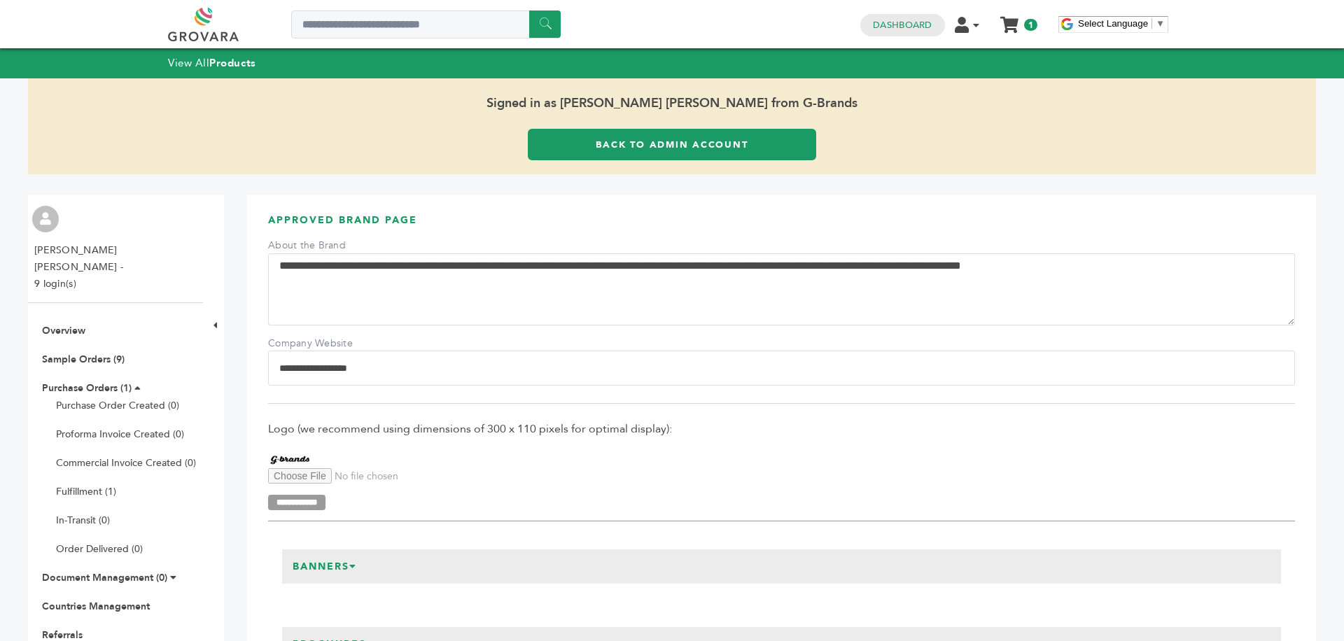 This screenshot has width=1344, height=641. What do you see at coordinates (289, 461) in the screenshot?
I see `img: G-Brands` at bounding box center [289, 461].